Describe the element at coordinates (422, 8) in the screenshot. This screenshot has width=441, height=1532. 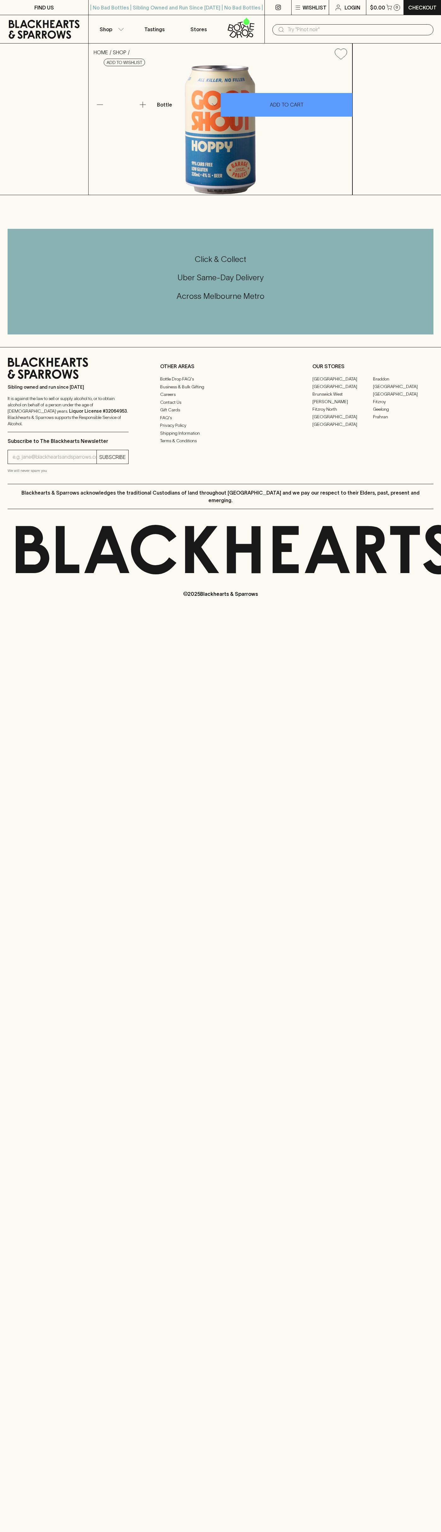
I see `p: Checkout` at that location.